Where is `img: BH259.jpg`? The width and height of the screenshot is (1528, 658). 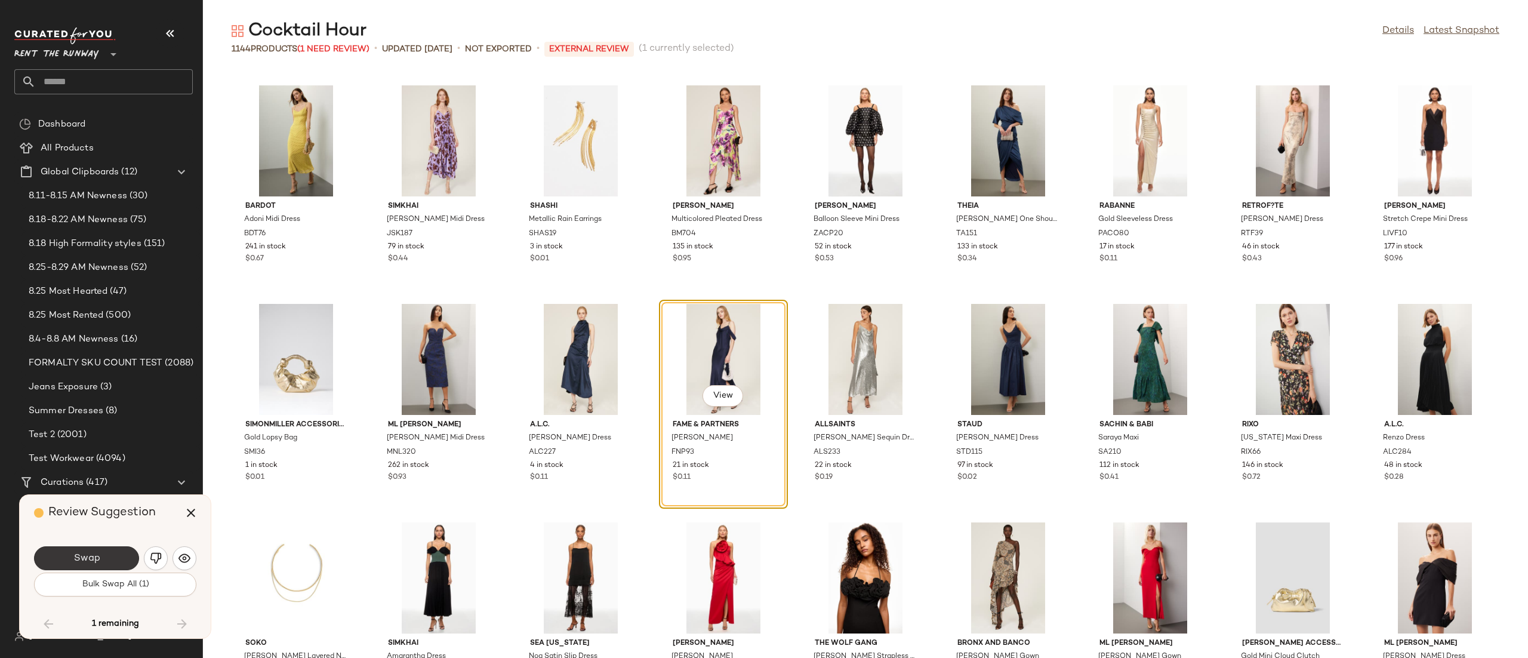
img: BH259.jpg is located at coordinates (724, 578).